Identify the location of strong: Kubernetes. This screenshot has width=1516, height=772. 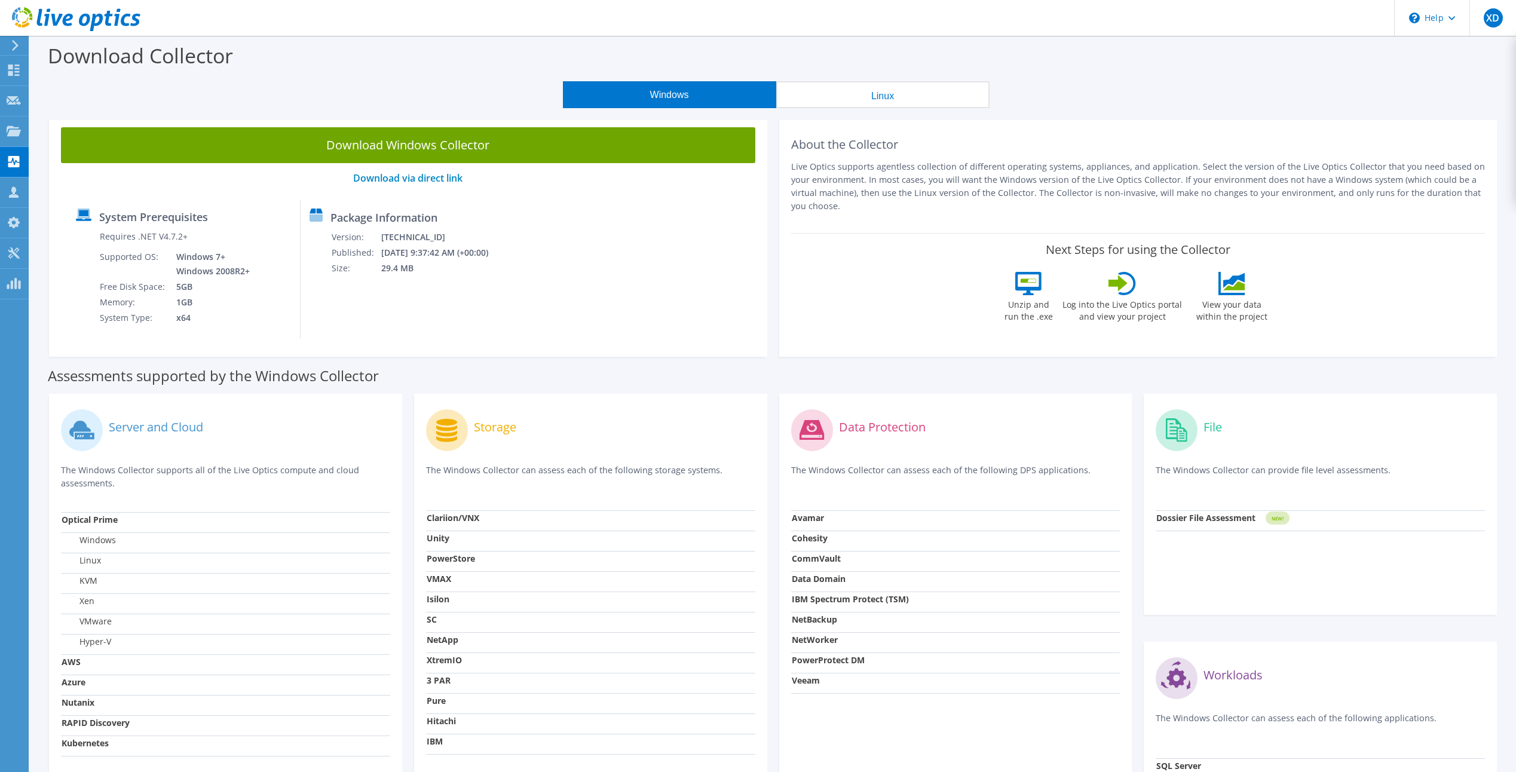
(85, 743).